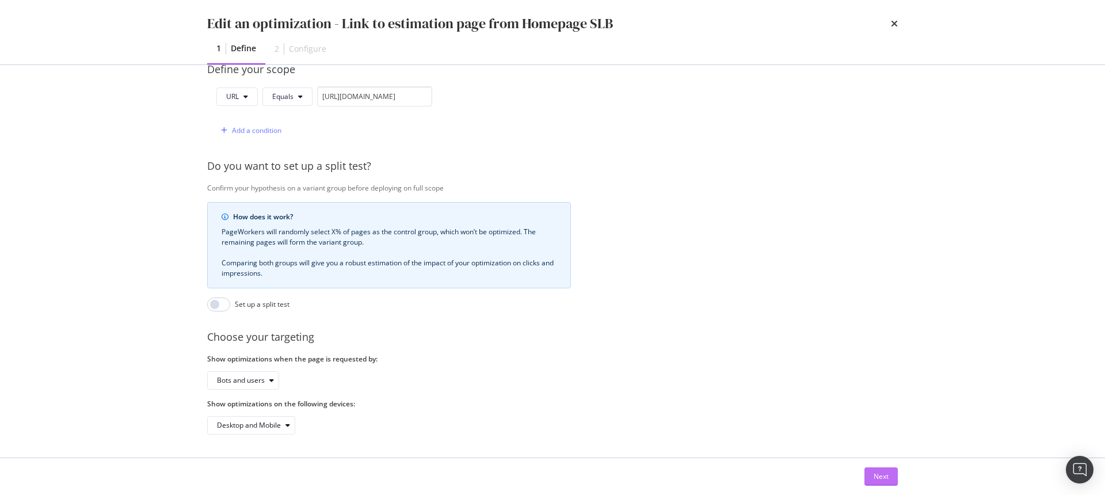 The width and height of the screenshot is (1105, 495). I want to click on div: 1, so click(219, 48).